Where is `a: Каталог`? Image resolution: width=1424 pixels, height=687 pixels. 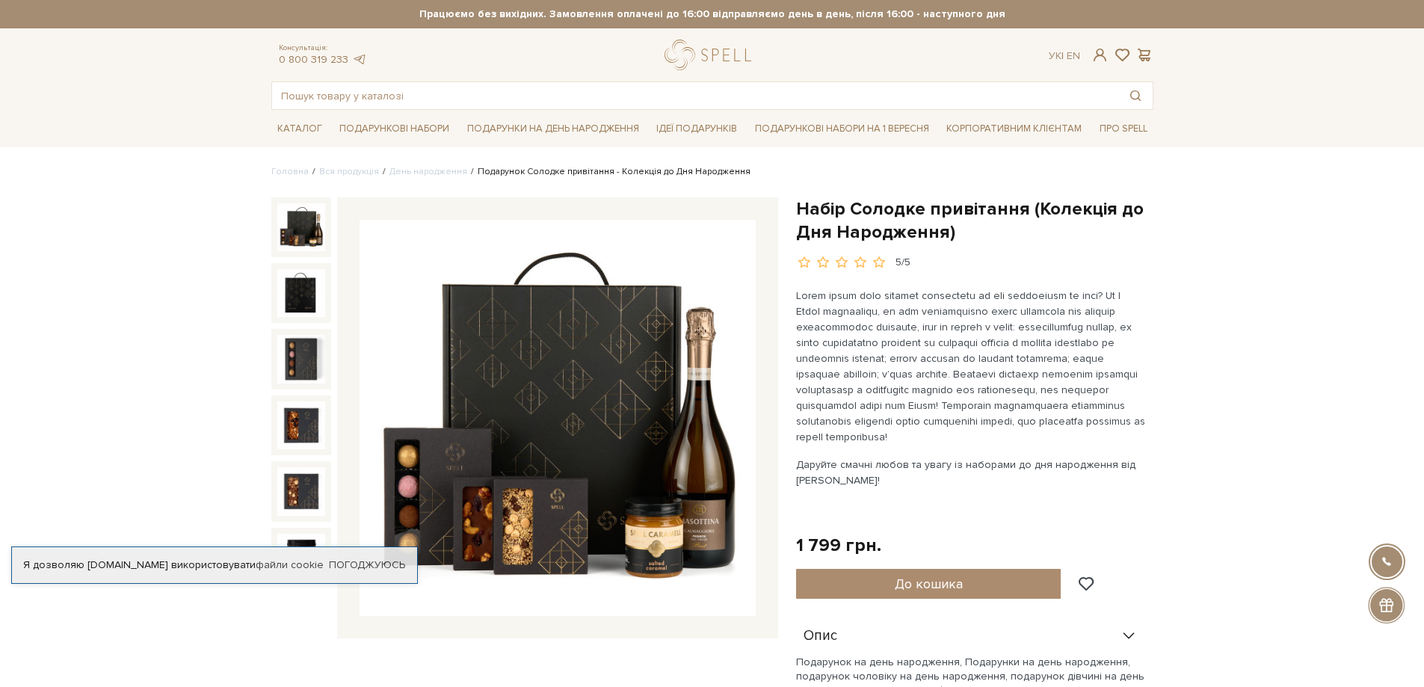
a: Каталог is located at coordinates (300, 129).